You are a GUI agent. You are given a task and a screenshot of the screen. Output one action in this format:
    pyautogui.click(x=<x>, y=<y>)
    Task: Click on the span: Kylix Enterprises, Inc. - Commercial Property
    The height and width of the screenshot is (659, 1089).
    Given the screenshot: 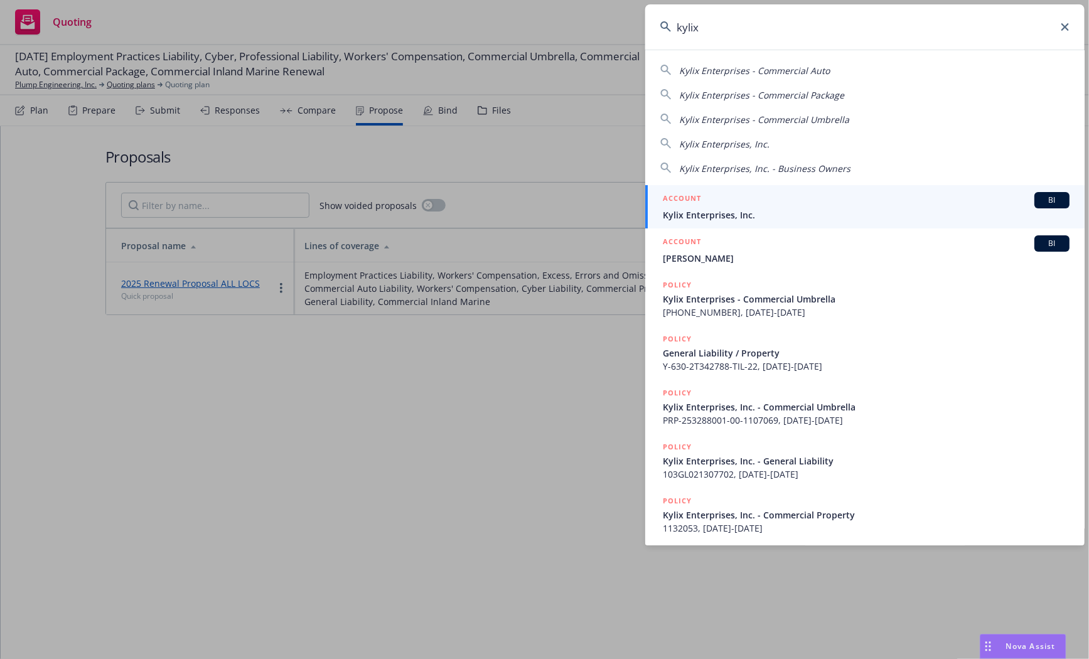 What is the action you would take?
    pyautogui.click(x=866, y=515)
    